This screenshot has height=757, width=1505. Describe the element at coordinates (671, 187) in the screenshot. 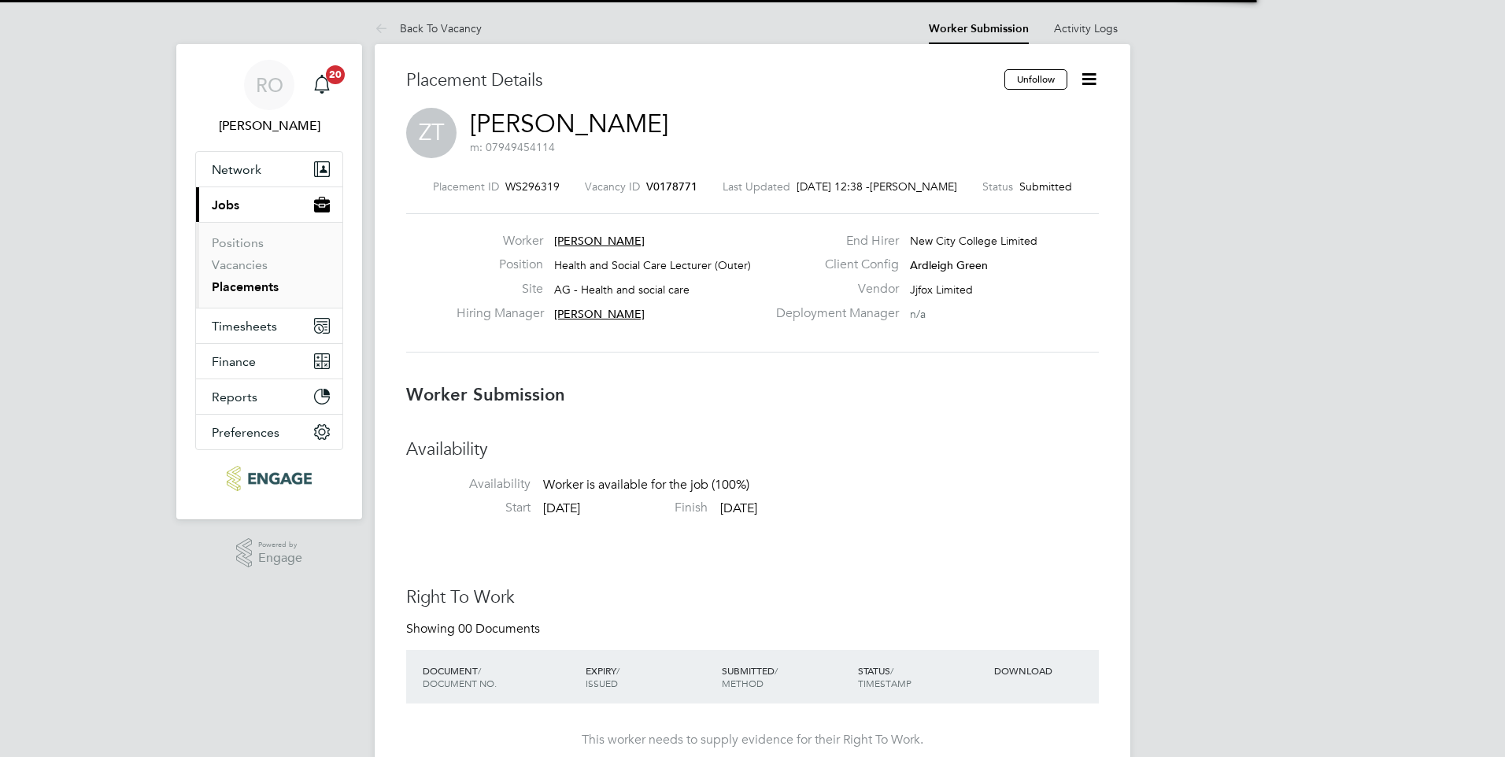

I see `span: V0178771` at that location.